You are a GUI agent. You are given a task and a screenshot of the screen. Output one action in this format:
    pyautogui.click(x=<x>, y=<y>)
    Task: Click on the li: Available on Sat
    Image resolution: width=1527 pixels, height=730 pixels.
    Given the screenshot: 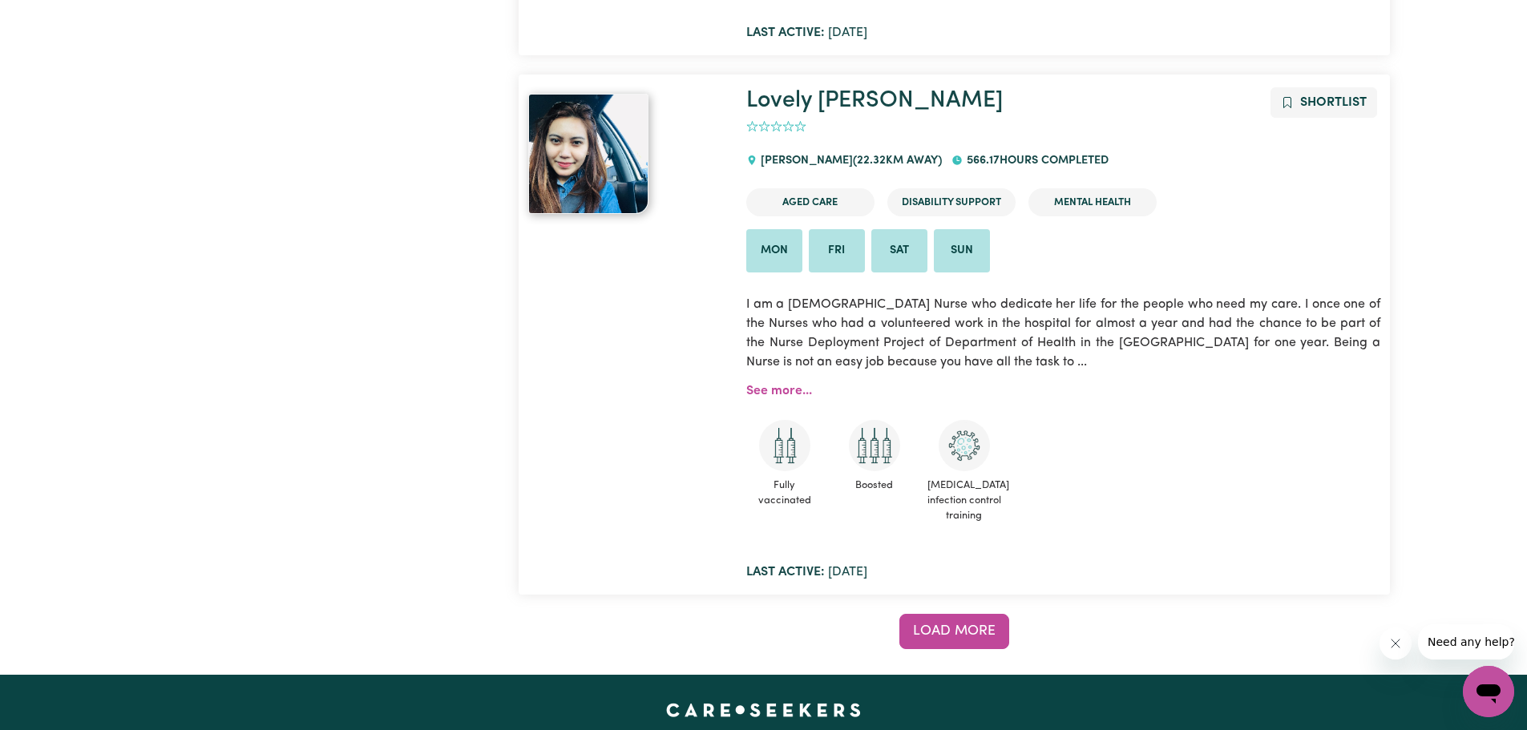 What is the action you would take?
    pyautogui.click(x=899, y=251)
    